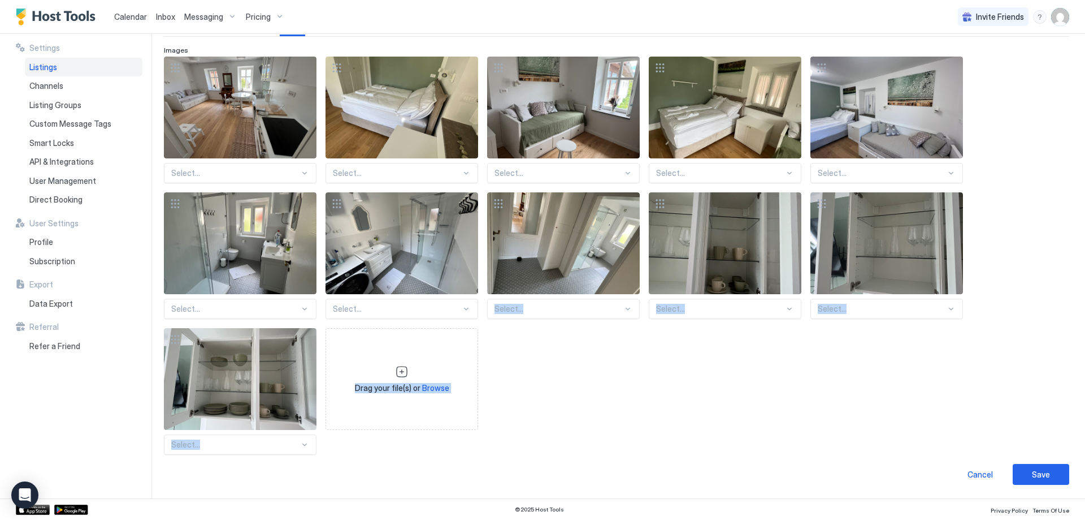  What do you see at coordinates (176, 50) in the screenshot?
I see `span: Images` at bounding box center [176, 50].